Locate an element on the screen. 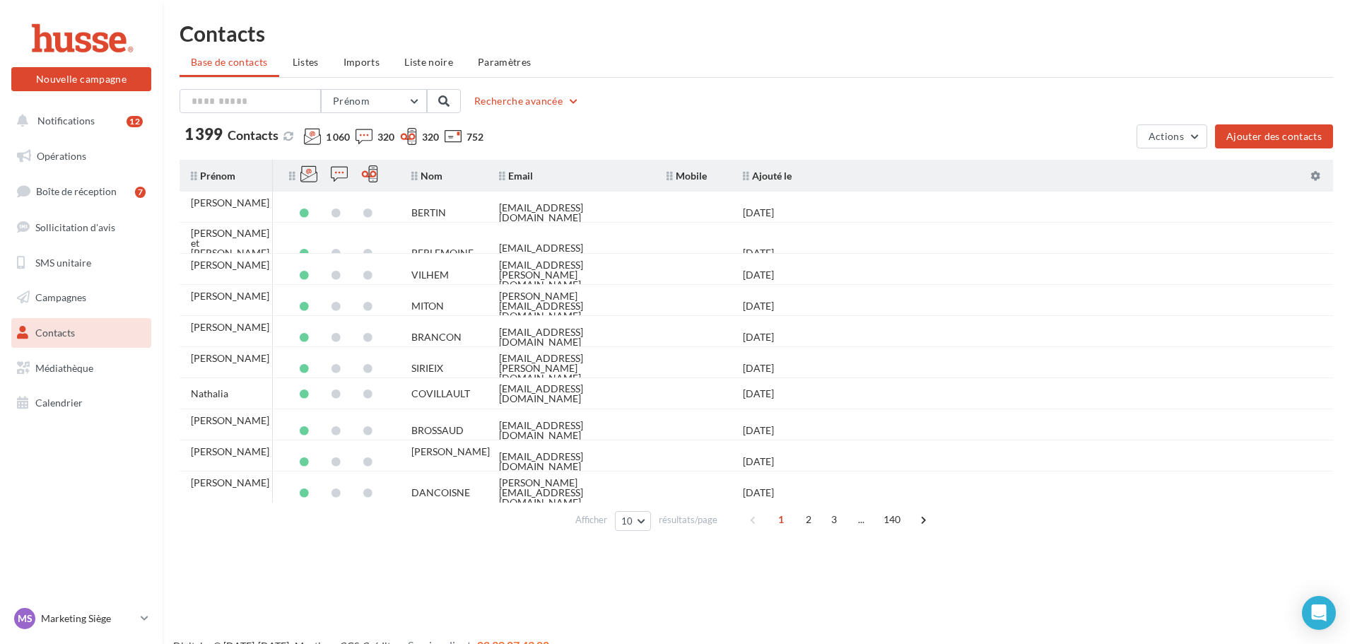  div: Open Intercom Messenger is located at coordinates (1319, 613).